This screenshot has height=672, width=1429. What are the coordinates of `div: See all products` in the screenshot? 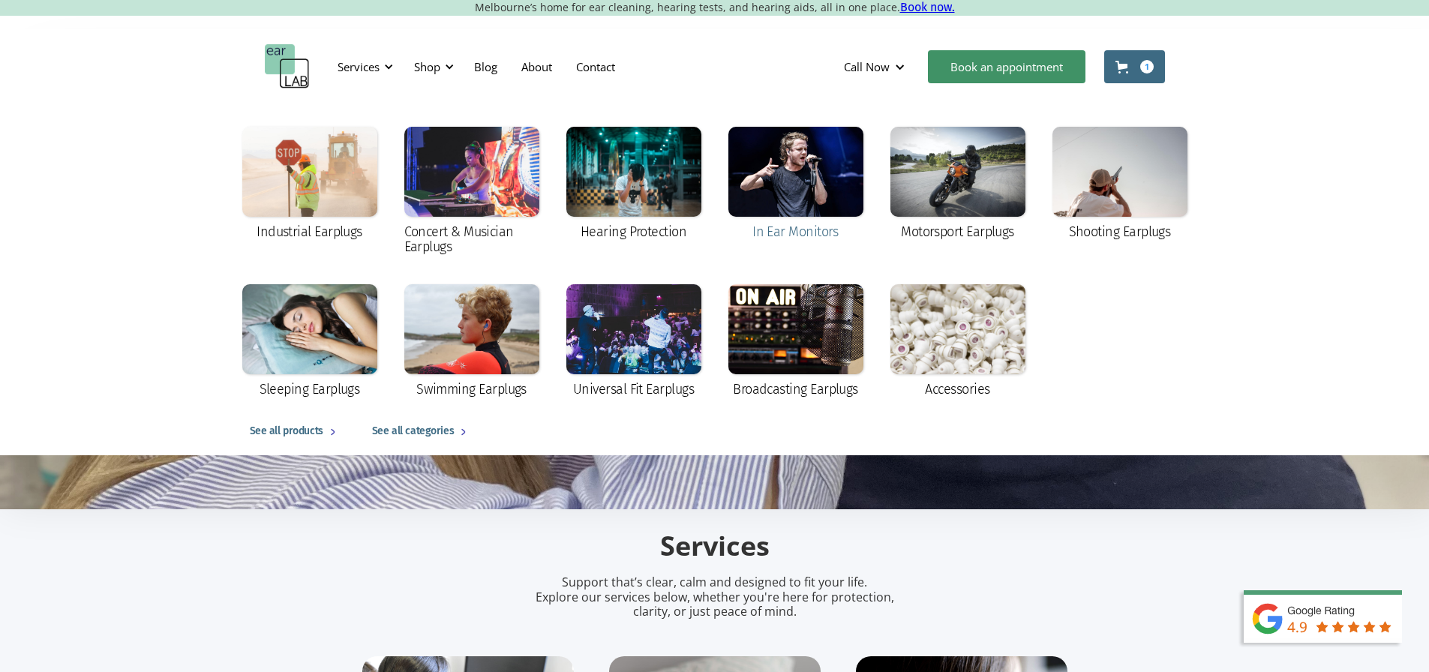 It's located at (287, 431).